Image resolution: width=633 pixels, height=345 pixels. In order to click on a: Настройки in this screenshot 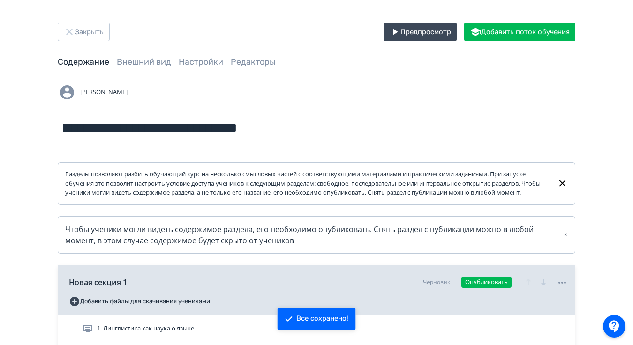, I will do `click(201, 62)`.